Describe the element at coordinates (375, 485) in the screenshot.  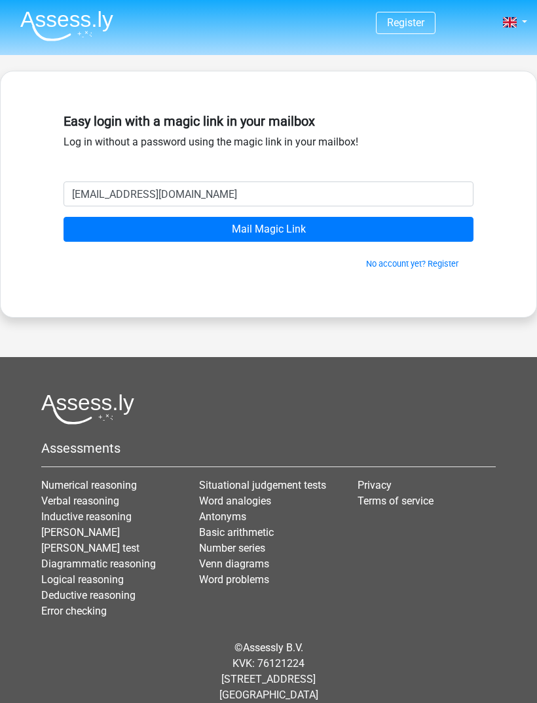
I see `a: Privacy` at that location.